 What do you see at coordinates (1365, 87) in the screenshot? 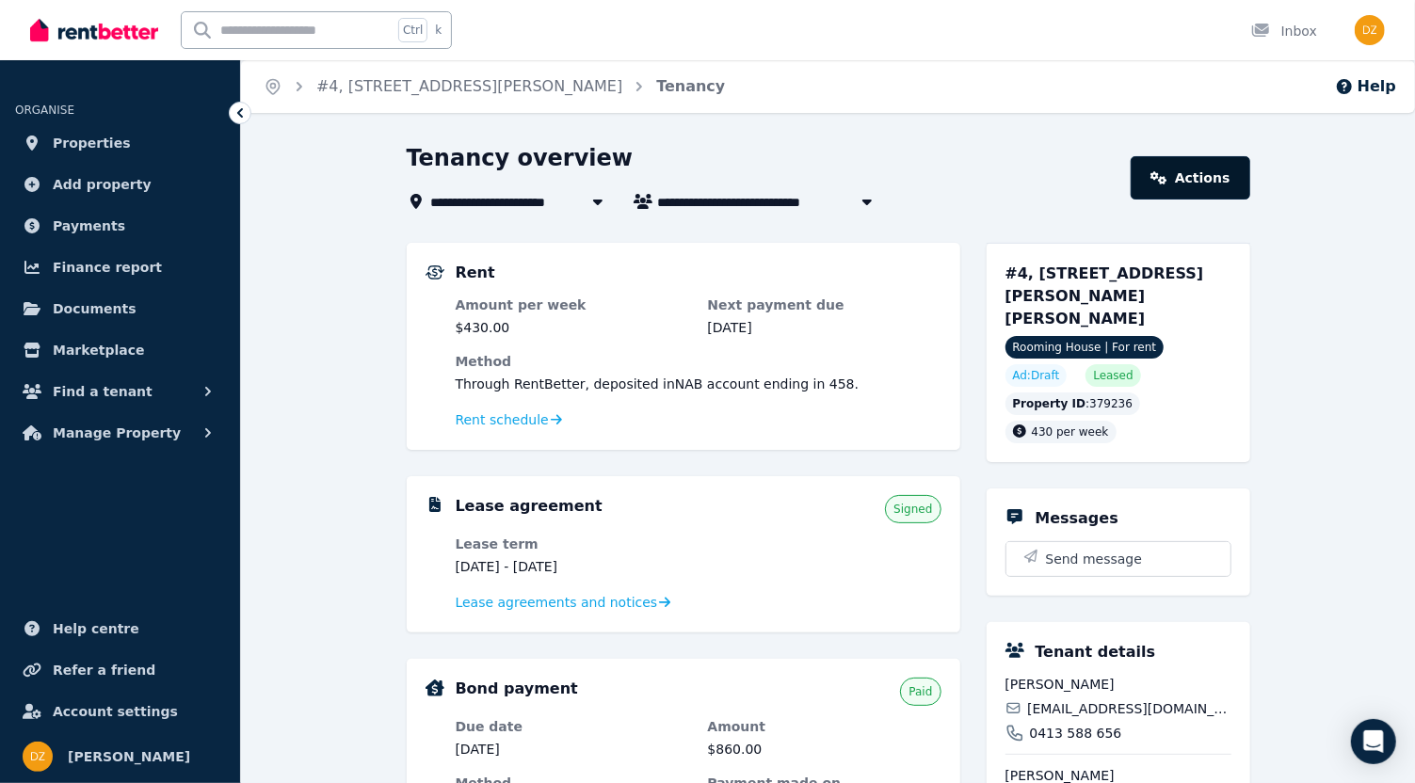
I see `button: Help` at bounding box center [1365, 87].